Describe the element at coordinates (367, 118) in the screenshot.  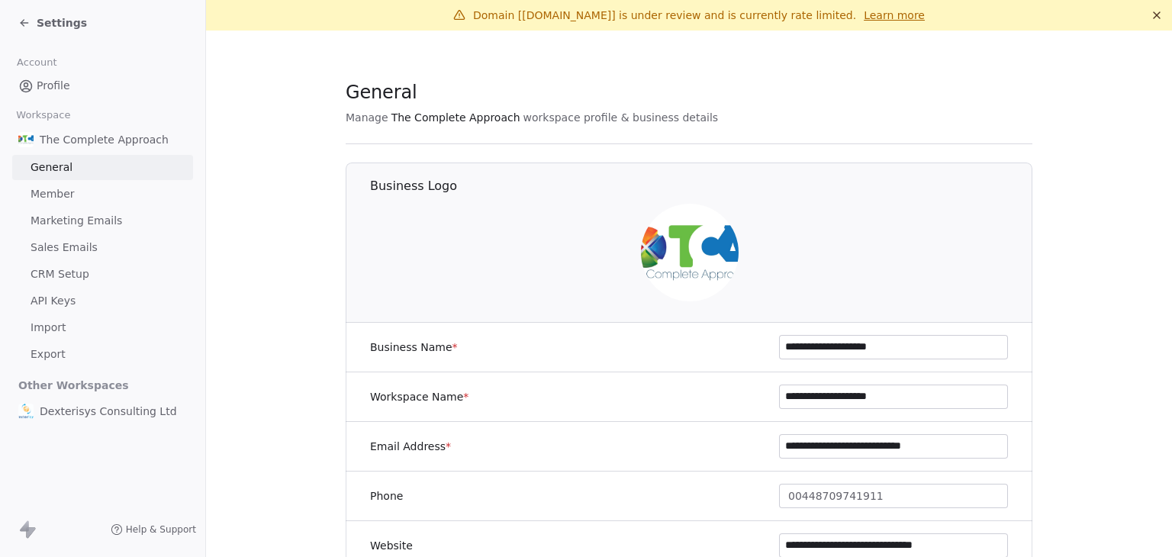
I see `span: Manage` at that location.